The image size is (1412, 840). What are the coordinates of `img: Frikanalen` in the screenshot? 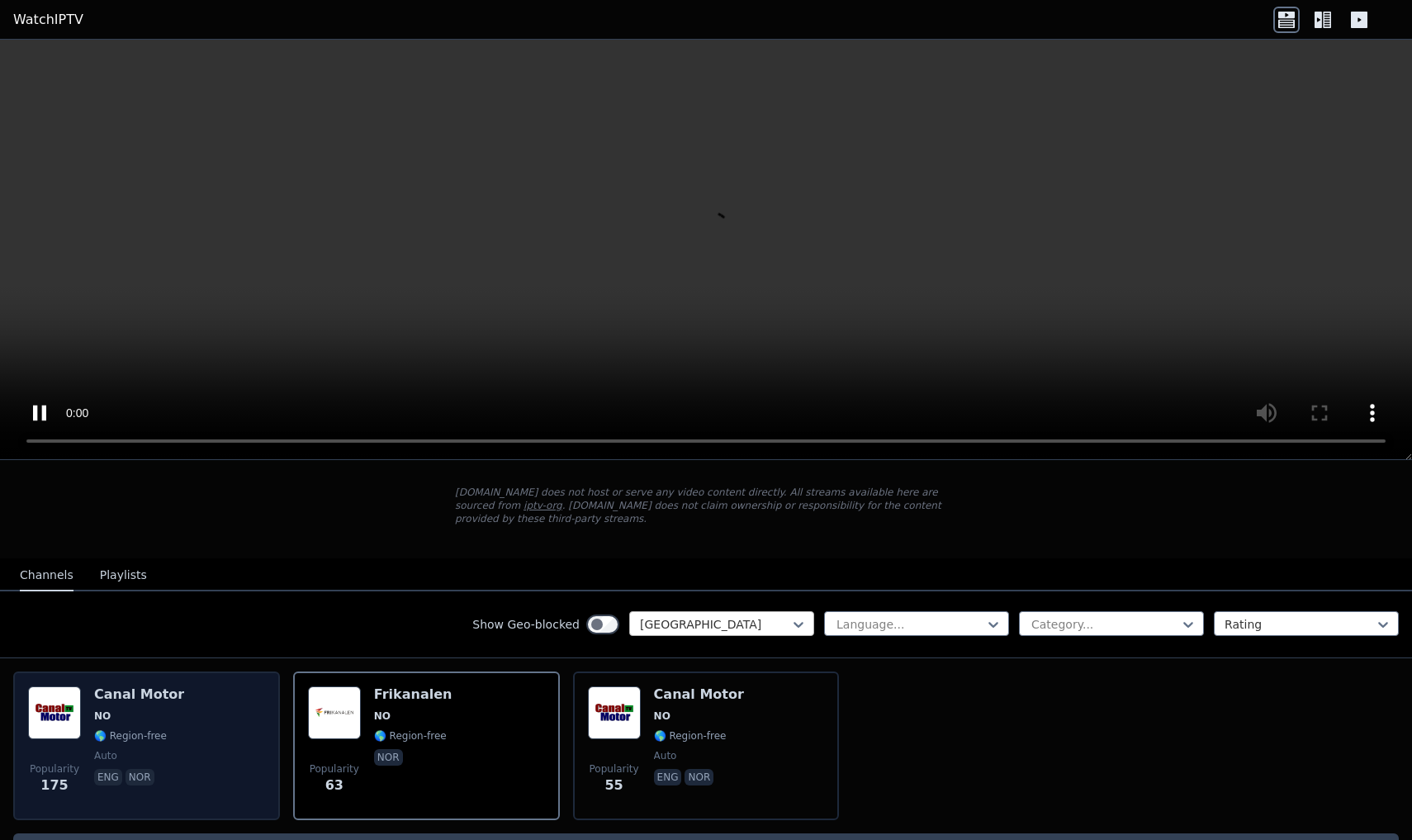 It's located at (334, 713).